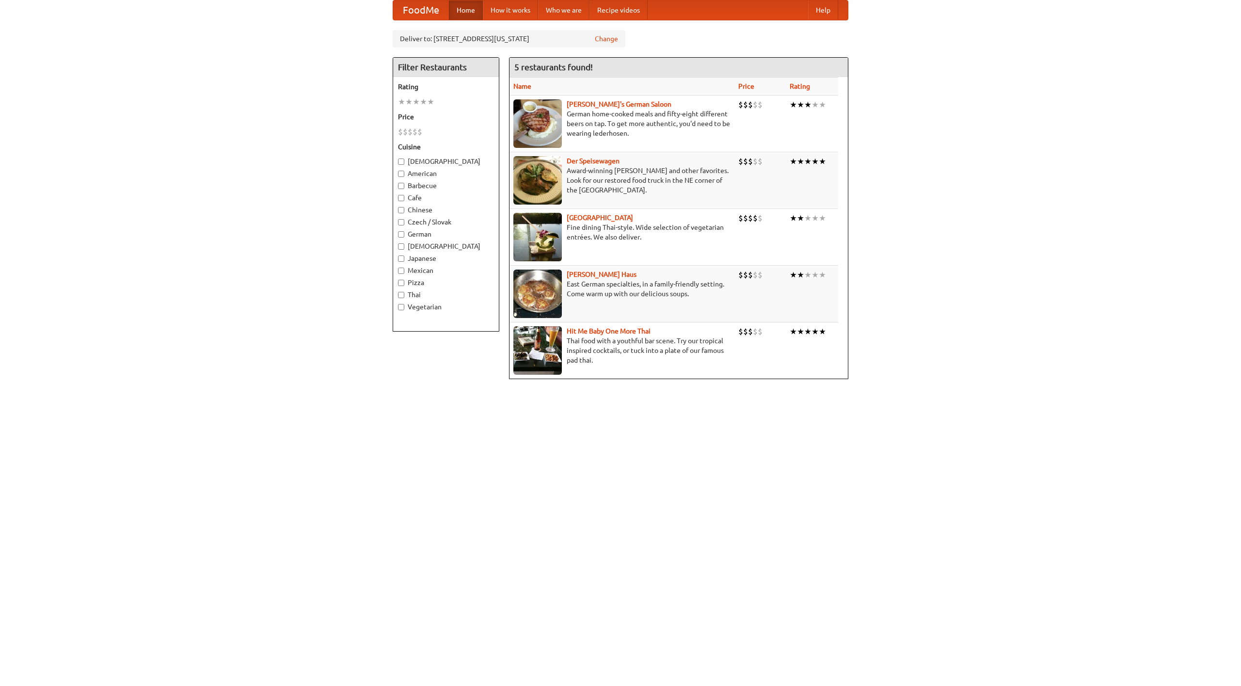 This screenshot has width=1241, height=686. Describe the element at coordinates (446, 210) in the screenshot. I see `label: Chinese` at that location.